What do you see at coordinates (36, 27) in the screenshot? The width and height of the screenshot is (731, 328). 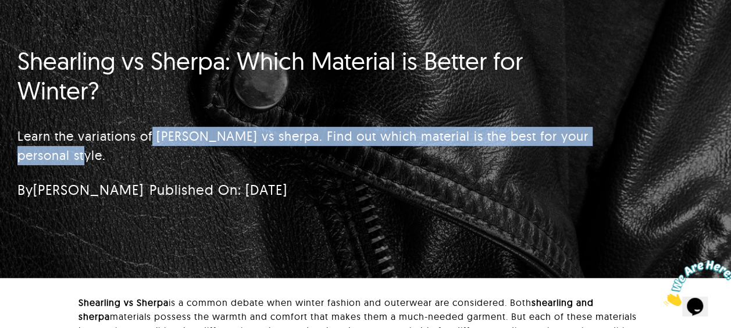 I see `div: CloseChat attention grabber` at bounding box center [36, 27].